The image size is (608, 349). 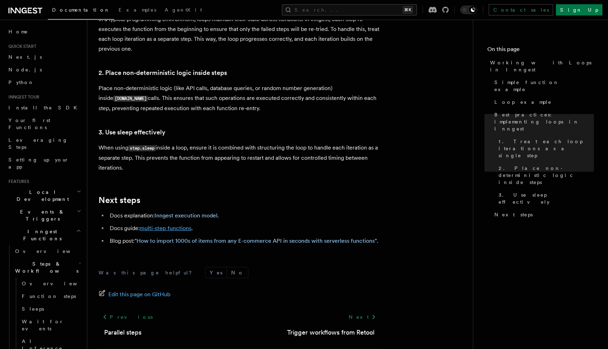 What do you see at coordinates (81, 10) in the screenshot?
I see `span: Documentation` at bounding box center [81, 10].